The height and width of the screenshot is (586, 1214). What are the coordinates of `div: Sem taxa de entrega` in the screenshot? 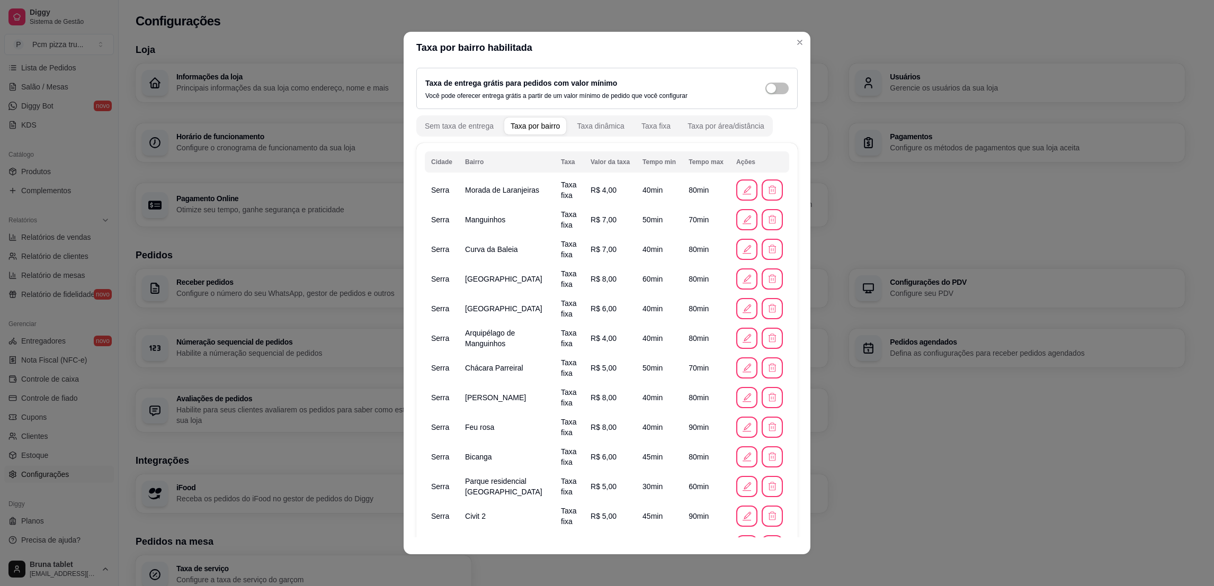 It's located at (459, 126).